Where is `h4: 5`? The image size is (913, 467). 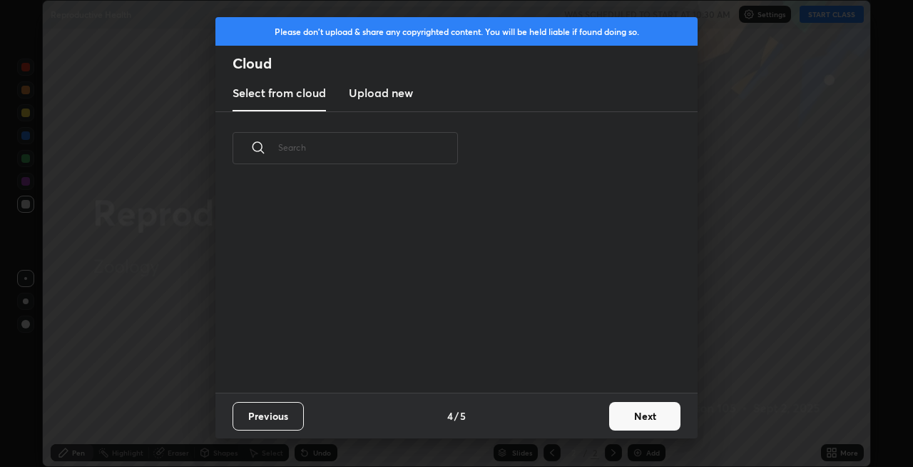 h4: 5 is located at coordinates (463, 415).